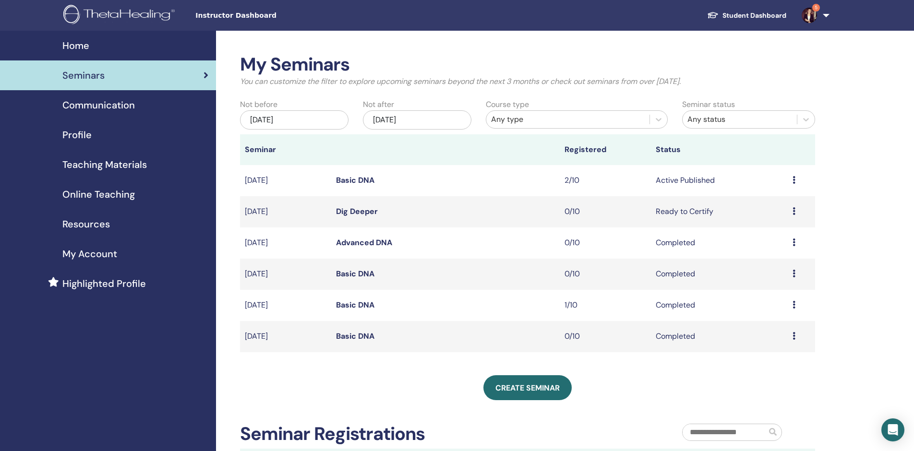 The width and height of the screenshot is (914, 451). What do you see at coordinates (77, 135) in the screenshot?
I see `span: Profile` at bounding box center [77, 135].